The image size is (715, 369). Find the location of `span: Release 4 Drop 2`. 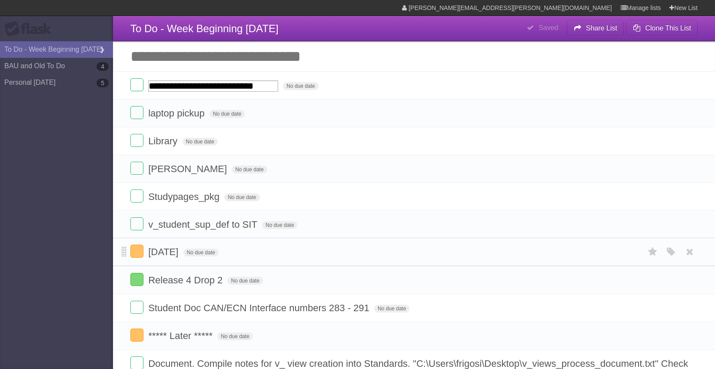

span: Release 4 Drop 2 is located at coordinates (187, 280).